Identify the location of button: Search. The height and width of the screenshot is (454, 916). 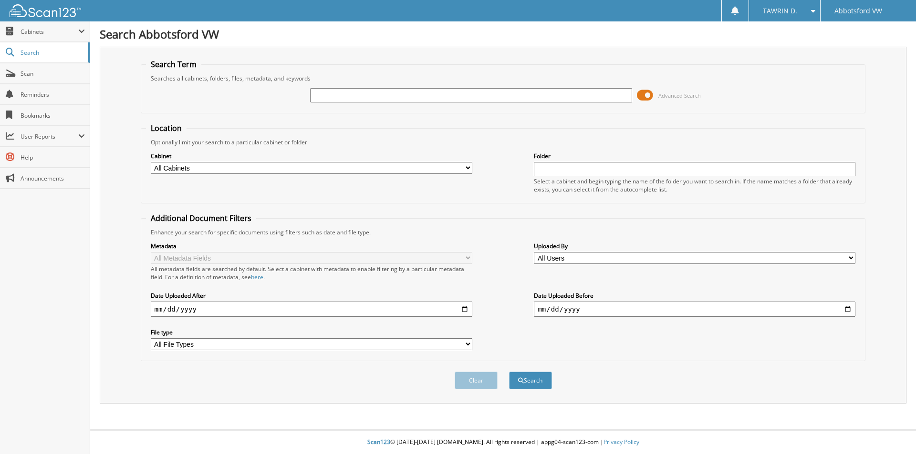
(530, 381).